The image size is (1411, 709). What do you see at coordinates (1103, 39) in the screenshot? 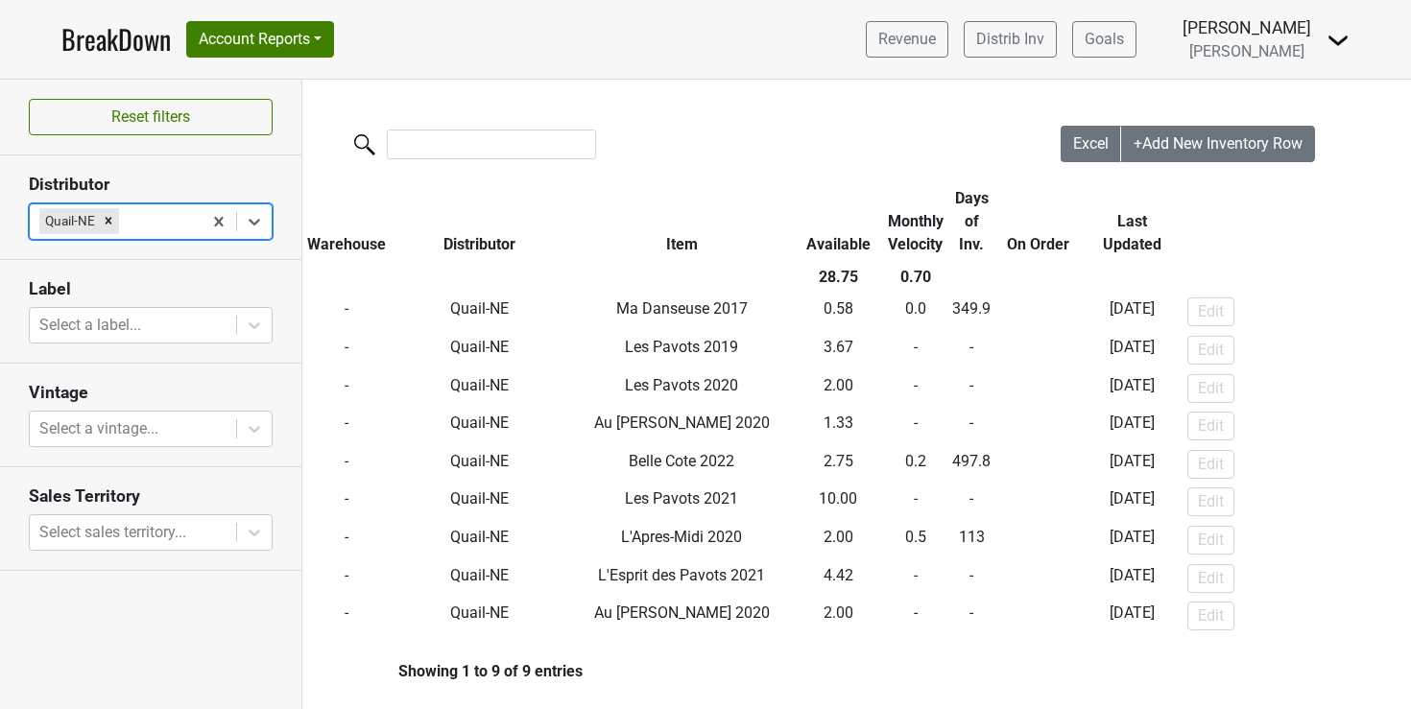
I see `a: Goals` at bounding box center [1103, 39].